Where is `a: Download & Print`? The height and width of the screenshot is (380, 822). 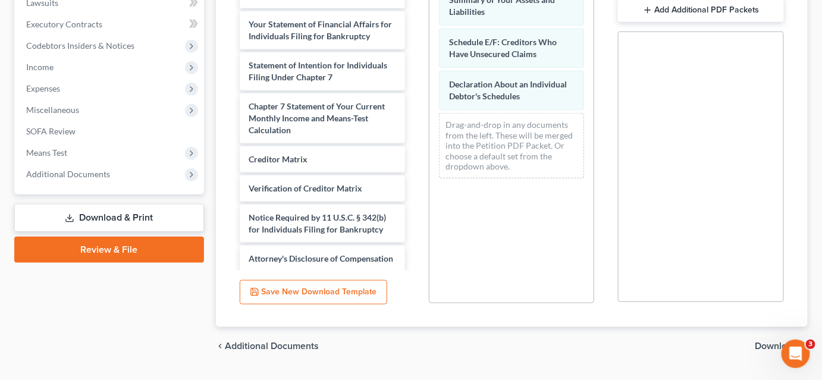
a: Download & Print is located at coordinates (109, 218).